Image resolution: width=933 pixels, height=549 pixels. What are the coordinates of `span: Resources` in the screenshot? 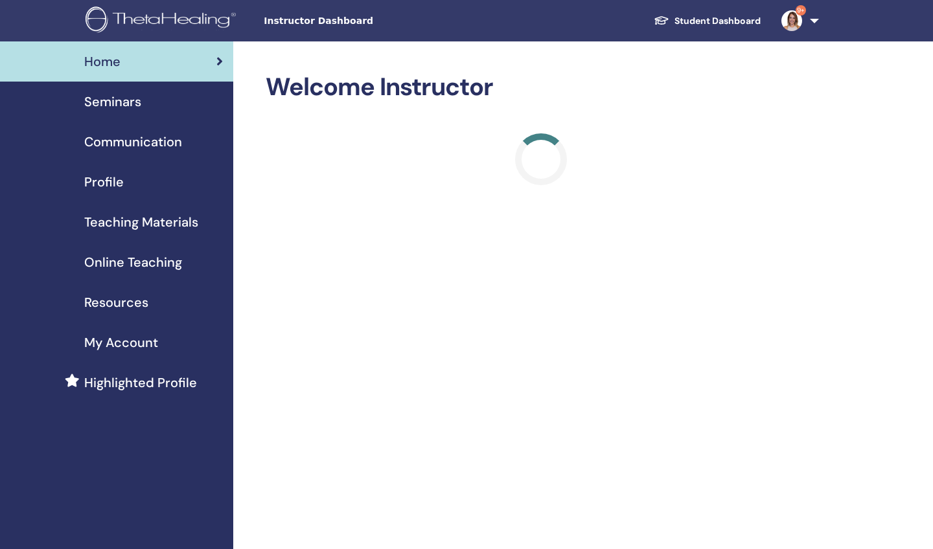 It's located at (116, 303).